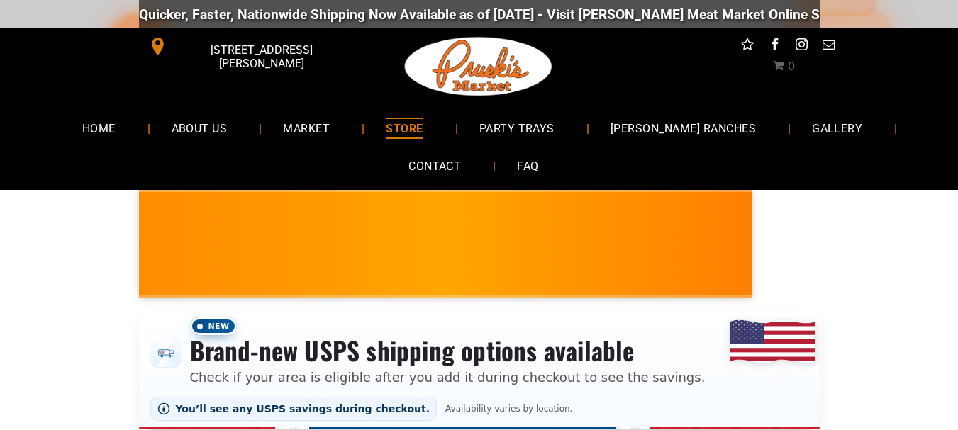 Image resolution: width=958 pixels, height=430 pixels. What do you see at coordinates (517, 128) in the screenshot?
I see `a: PARTY TRAYS` at bounding box center [517, 128].